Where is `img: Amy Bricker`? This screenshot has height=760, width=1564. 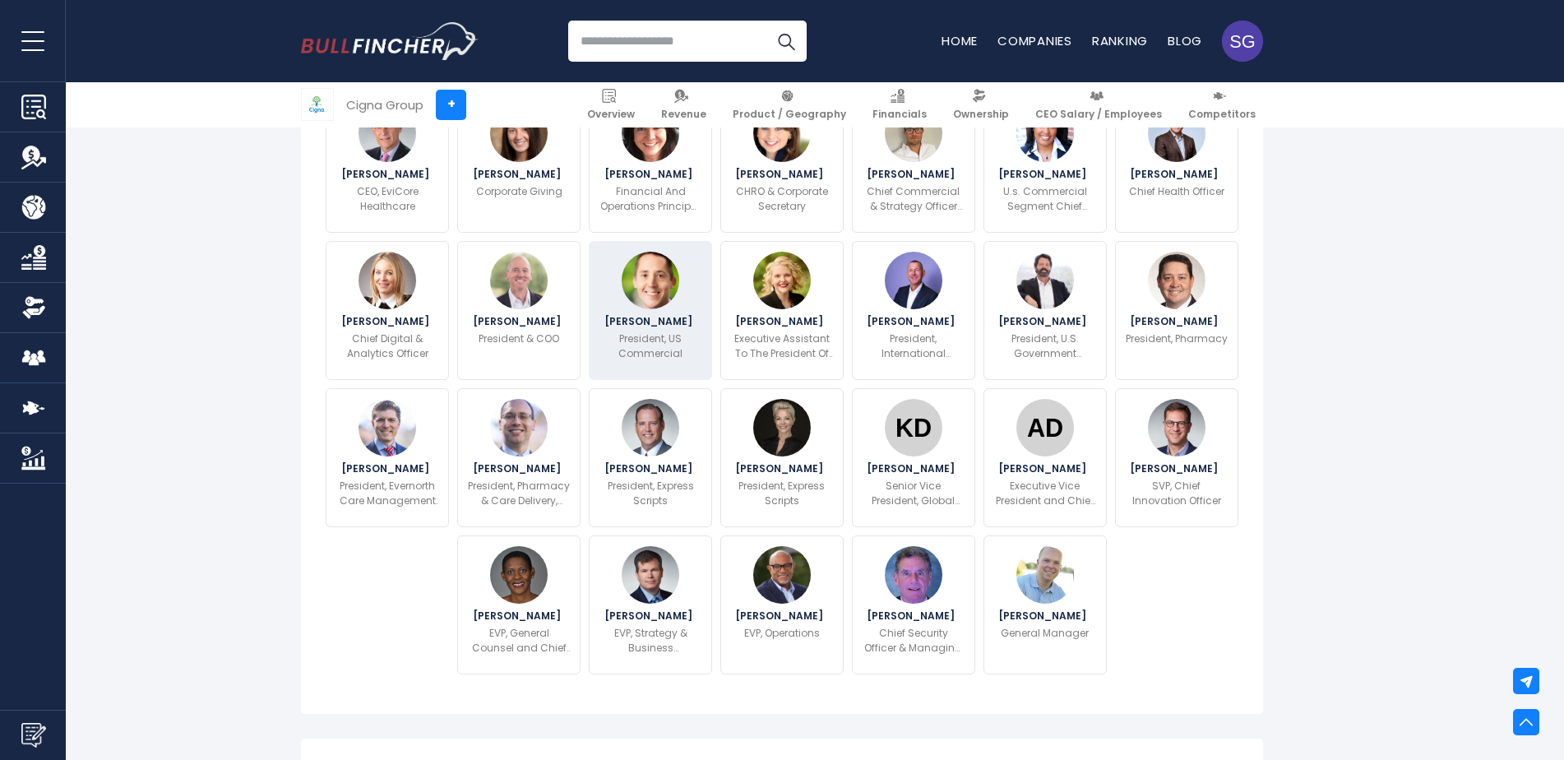 img: Amy Bricker is located at coordinates (782, 428).